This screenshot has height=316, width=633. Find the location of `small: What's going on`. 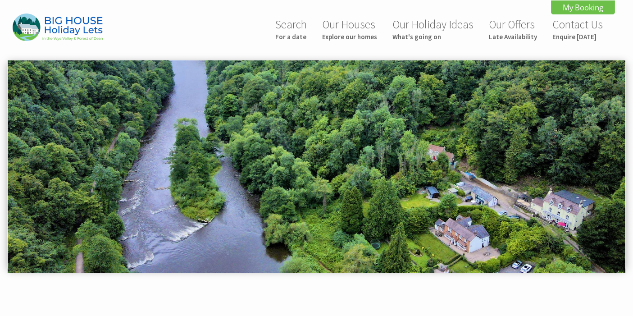

small: What's going on is located at coordinates (433, 36).